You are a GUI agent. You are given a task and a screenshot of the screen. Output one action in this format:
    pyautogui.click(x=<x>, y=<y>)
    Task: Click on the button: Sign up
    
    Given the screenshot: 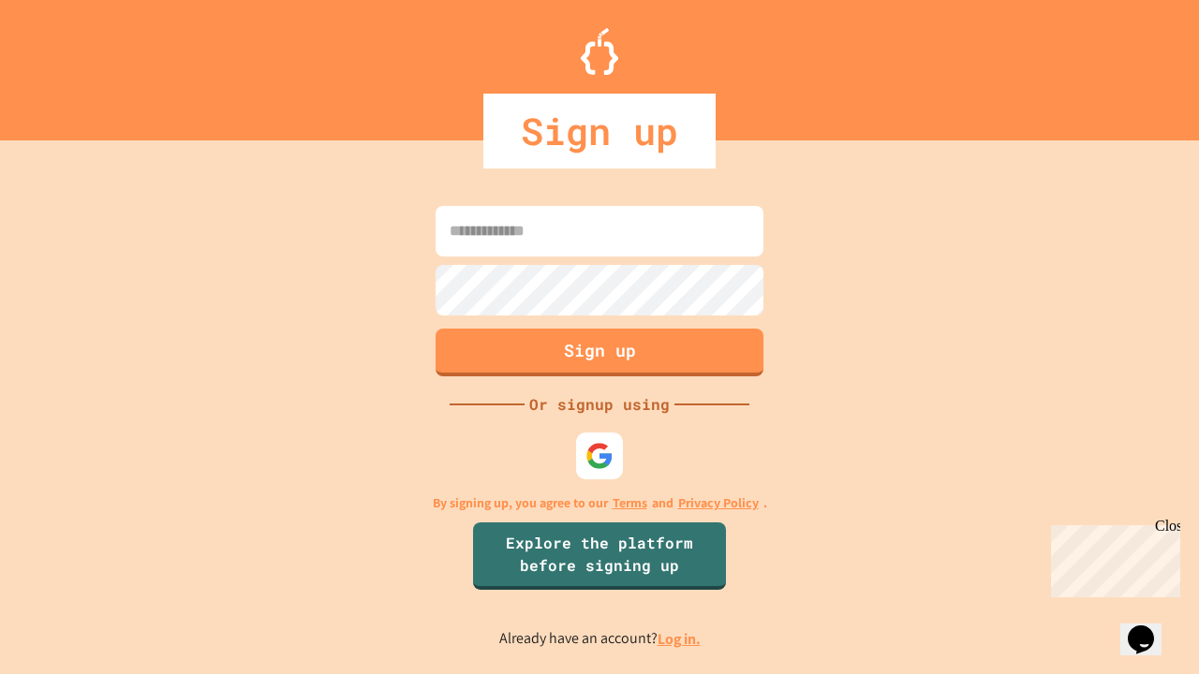 What is the action you would take?
    pyautogui.click(x=599, y=352)
    